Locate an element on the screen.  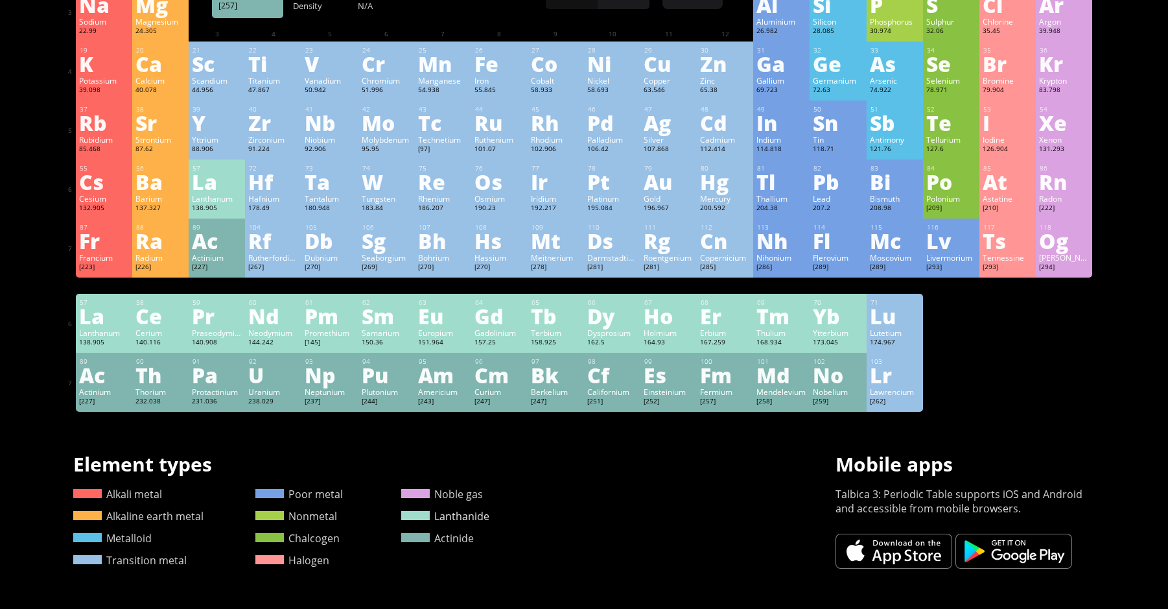
div: 180.948 is located at coordinates (329, 209).